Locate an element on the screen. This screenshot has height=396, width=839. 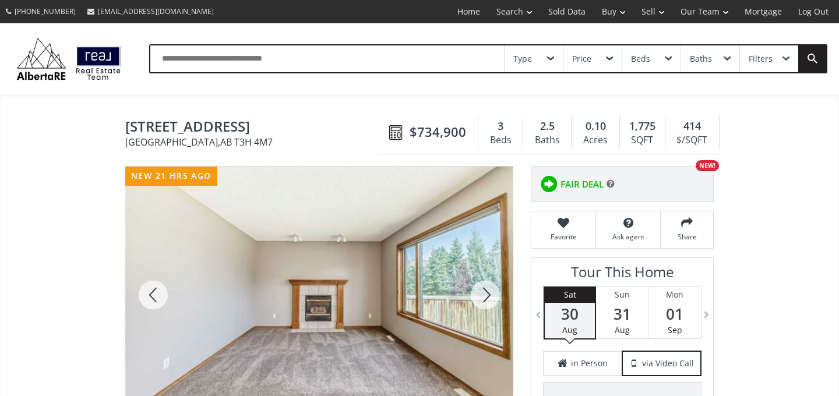
div: new 21 hrs ago is located at coordinates (171, 176).